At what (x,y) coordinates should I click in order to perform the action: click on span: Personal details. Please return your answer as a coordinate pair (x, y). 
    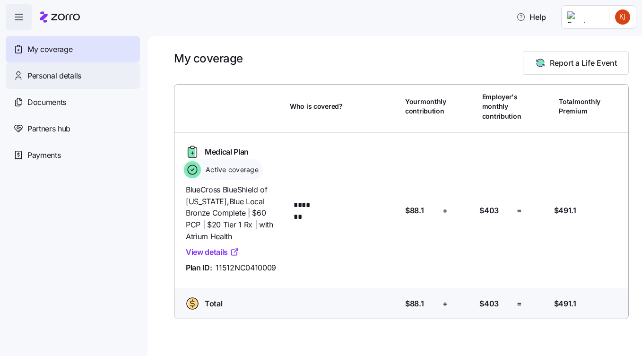
    Looking at the image, I should click on (54, 76).